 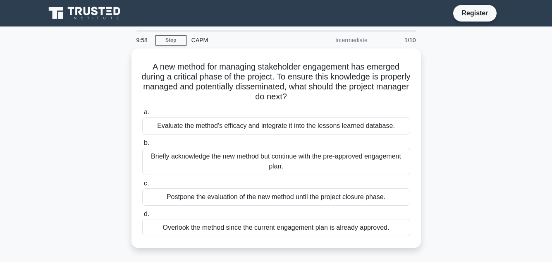 I want to click on div: 9:58, so click(x=143, y=40).